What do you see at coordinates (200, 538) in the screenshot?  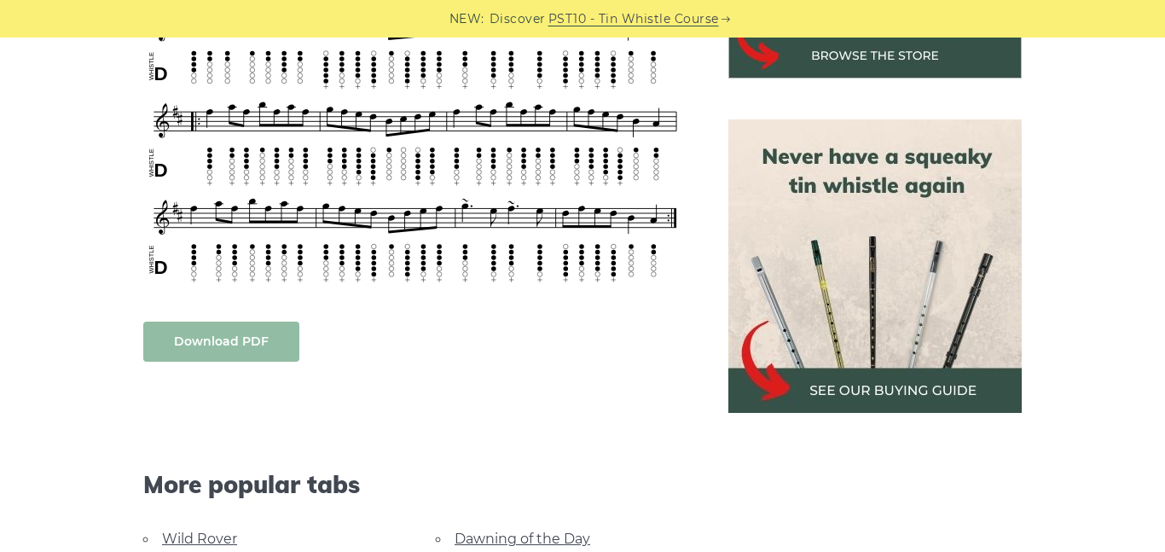 I see `a: Wild Rover` at bounding box center [200, 538].